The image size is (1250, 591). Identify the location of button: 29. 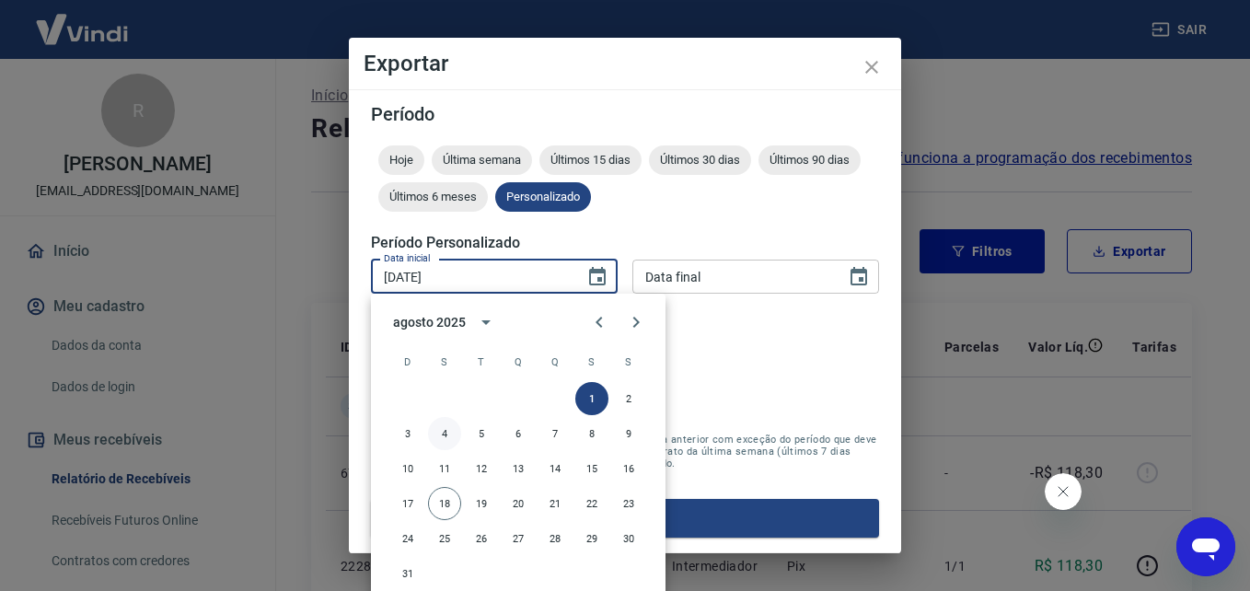
(592, 538).